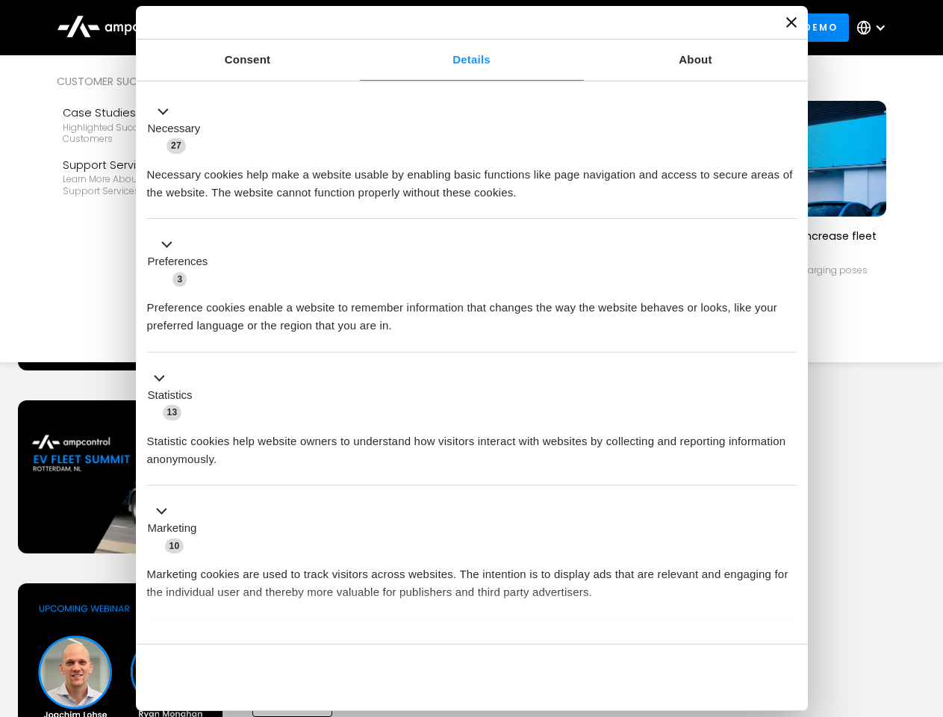 This screenshot has height=717, width=943. I want to click on label: Necessary, so click(174, 128).